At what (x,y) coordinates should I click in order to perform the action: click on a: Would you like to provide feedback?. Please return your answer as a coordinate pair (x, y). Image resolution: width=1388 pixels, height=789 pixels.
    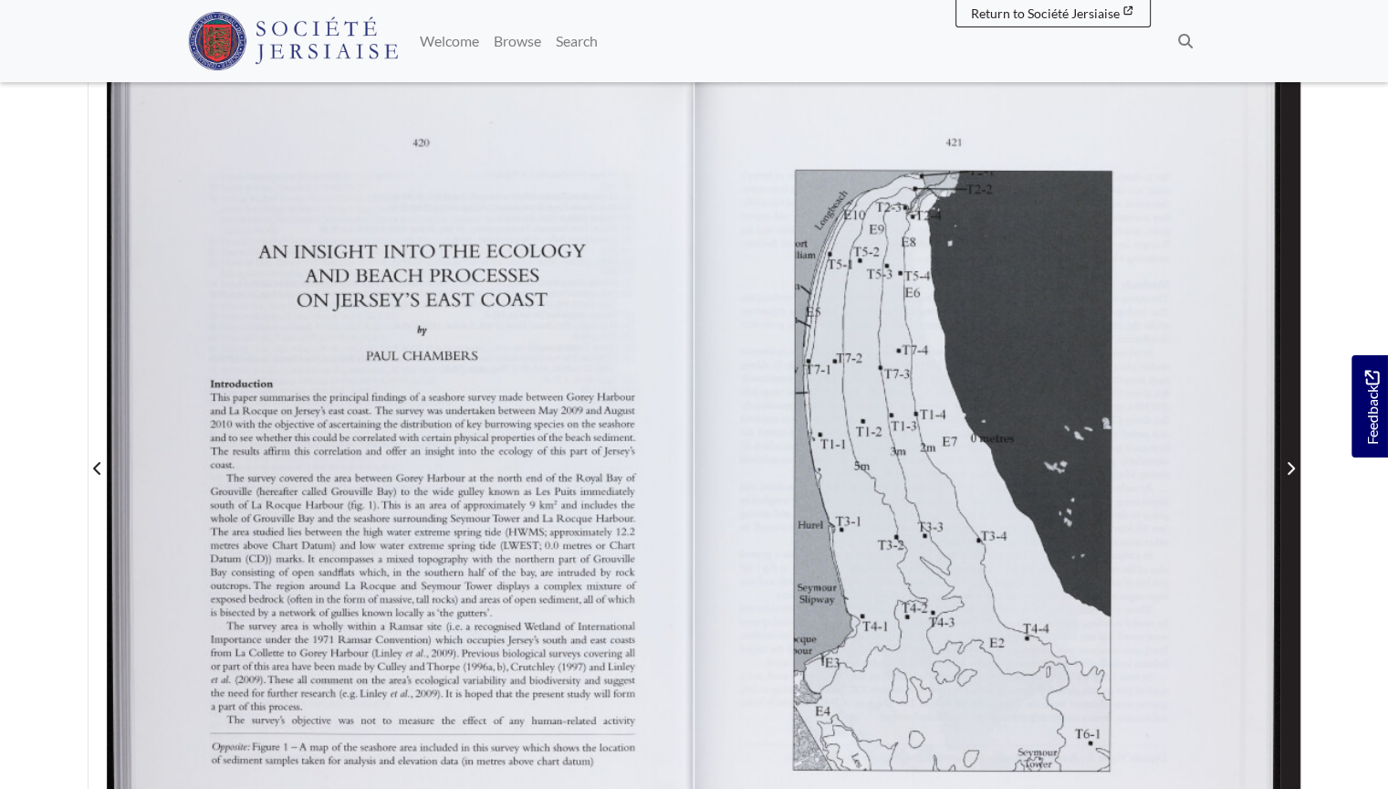
    Looking at the image, I should click on (1370, 406).